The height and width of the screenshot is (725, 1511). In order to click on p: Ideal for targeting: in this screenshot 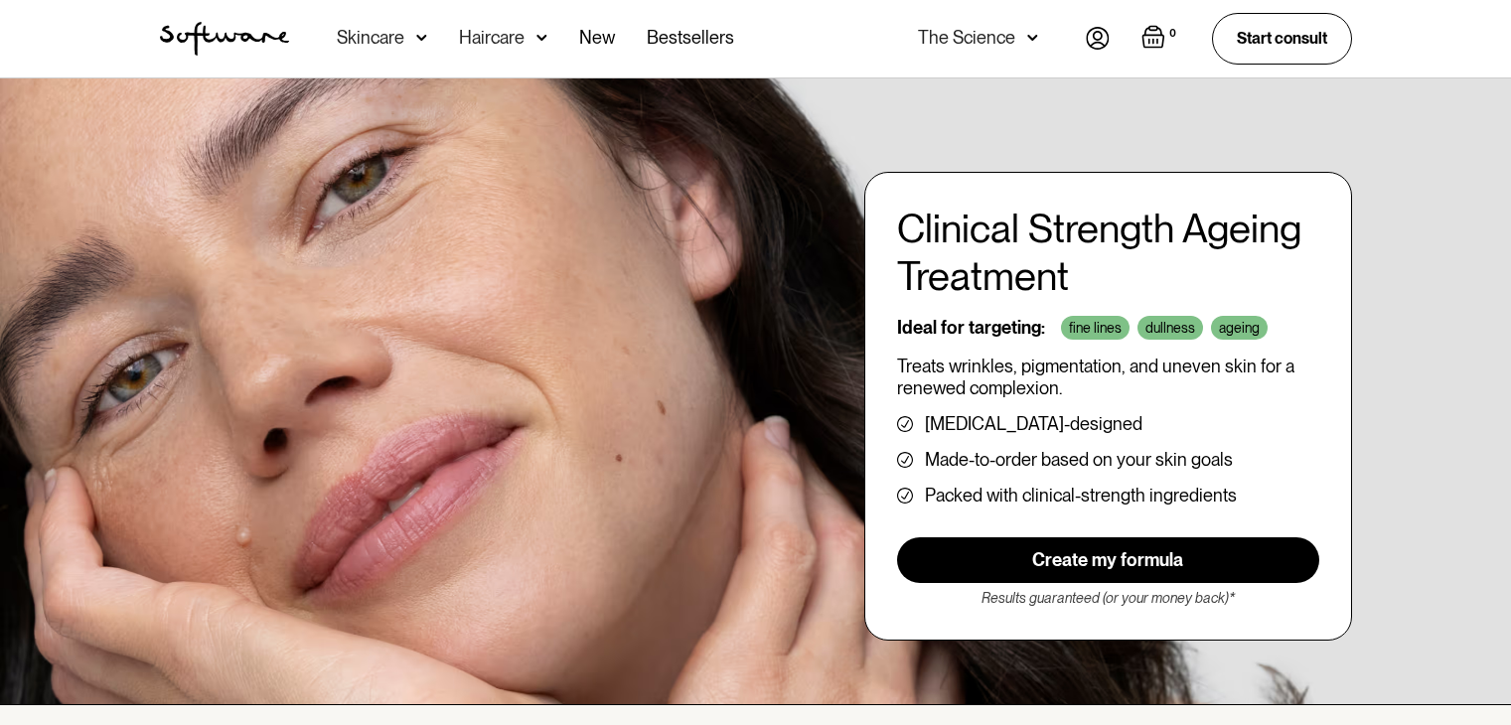, I will do `click(970, 328)`.